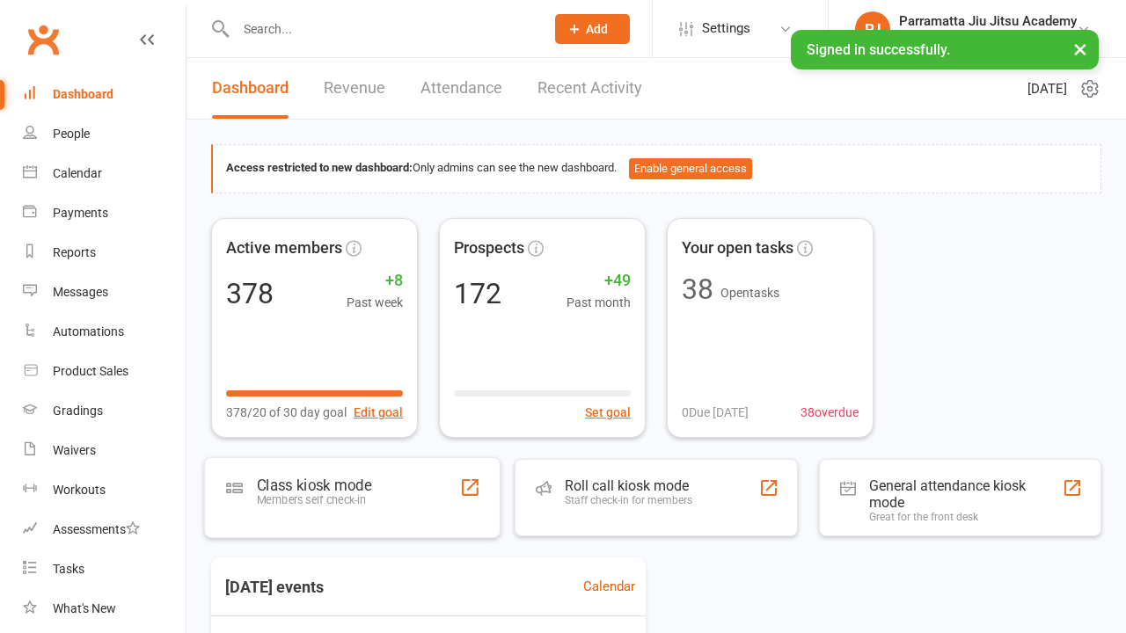 The width and height of the screenshot is (1126, 633). I want to click on a: Clubworx, so click(43, 40).